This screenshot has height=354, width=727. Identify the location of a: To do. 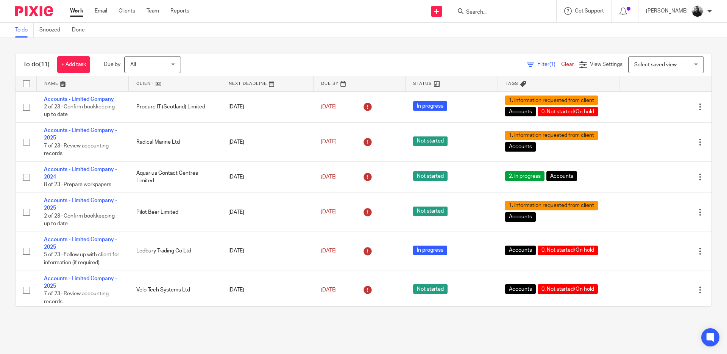
(24, 30).